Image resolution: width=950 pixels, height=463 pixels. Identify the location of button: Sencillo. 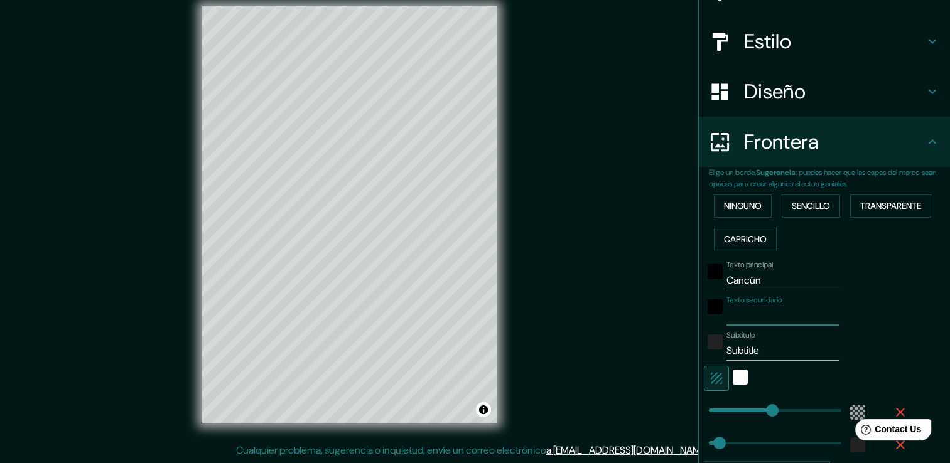
(810, 206).